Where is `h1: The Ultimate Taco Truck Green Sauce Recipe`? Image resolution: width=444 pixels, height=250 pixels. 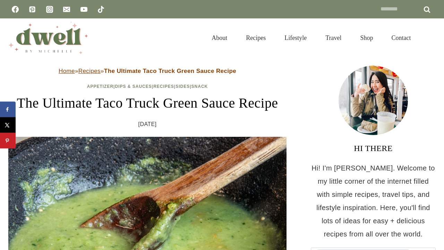
h1: The Ultimate Taco Truck Green Sauce Recipe is located at coordinates (147, 103).